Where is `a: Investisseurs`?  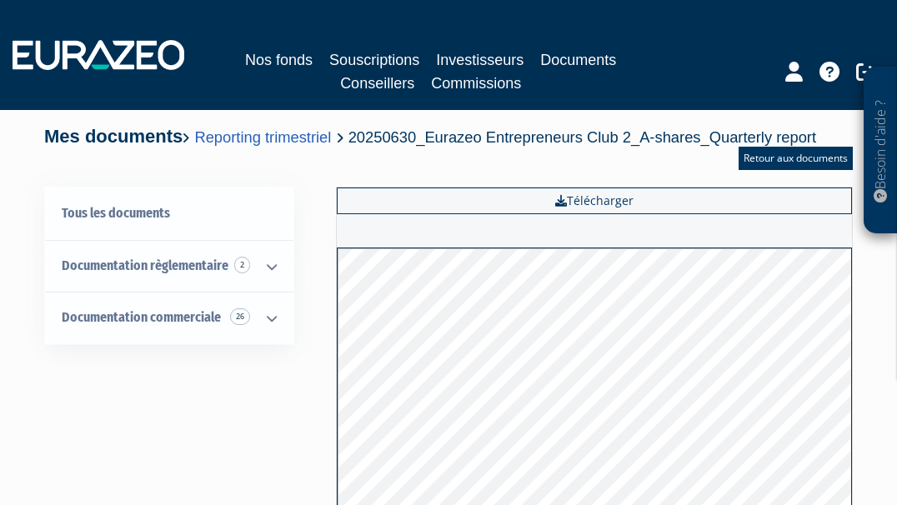
a: Investisseurs is located at coordinates (479, 60).